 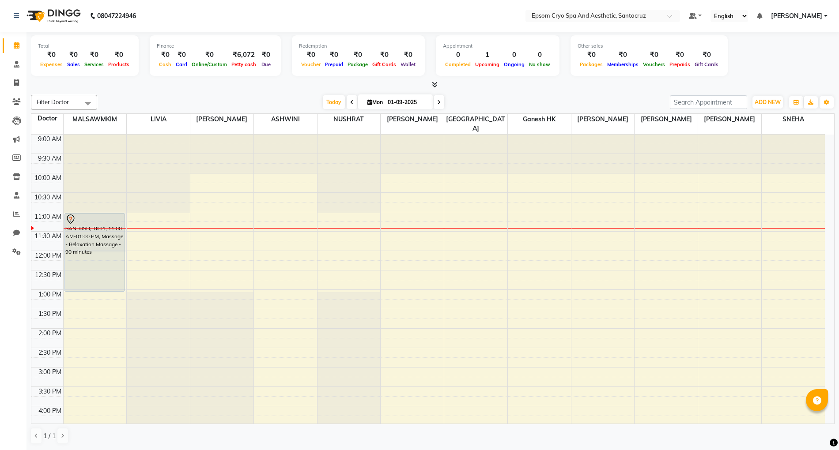 I want to click on span: Voucher, so click(x=311, y=64).